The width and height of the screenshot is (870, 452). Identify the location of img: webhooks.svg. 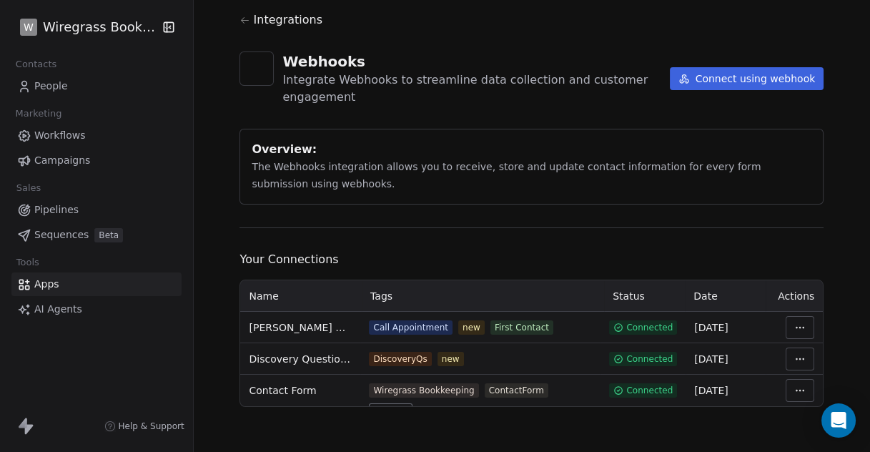
(257, 69).